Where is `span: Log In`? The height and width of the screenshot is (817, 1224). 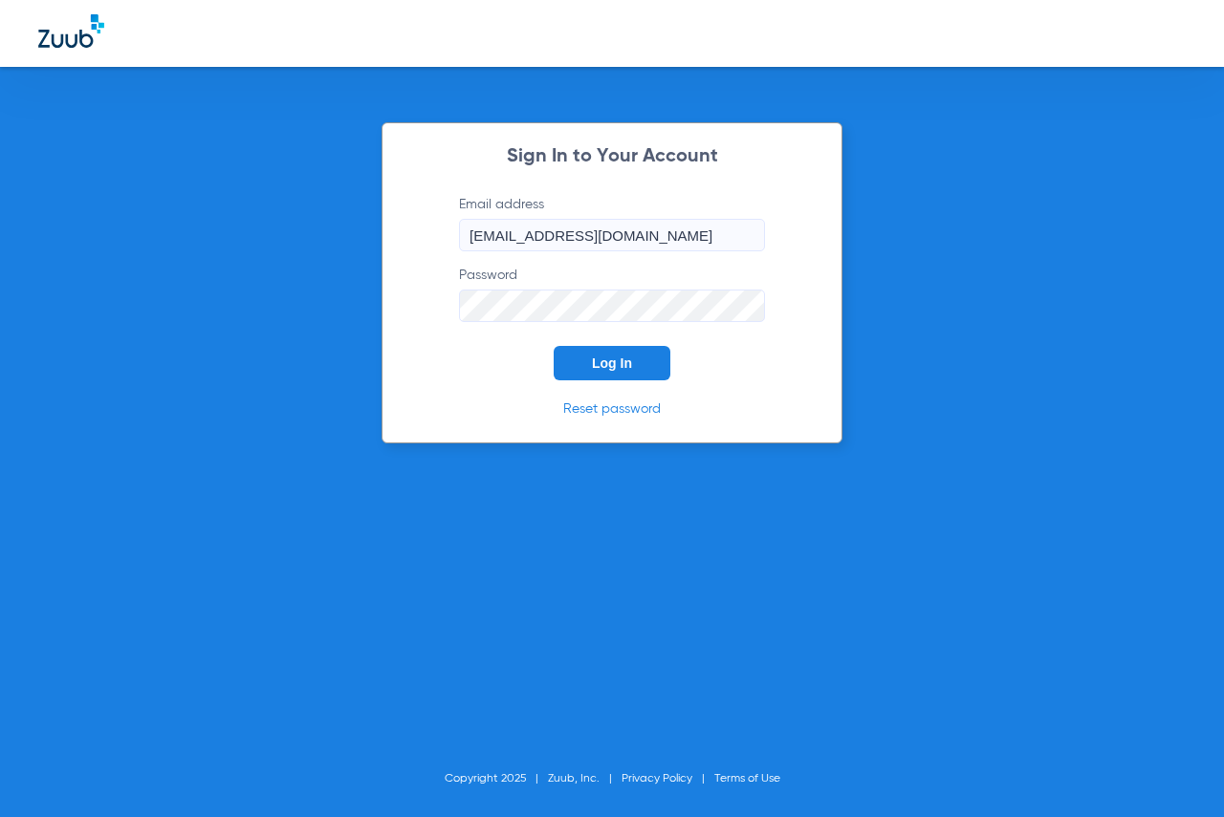
span: Log In is located at coordinates (612, 363).